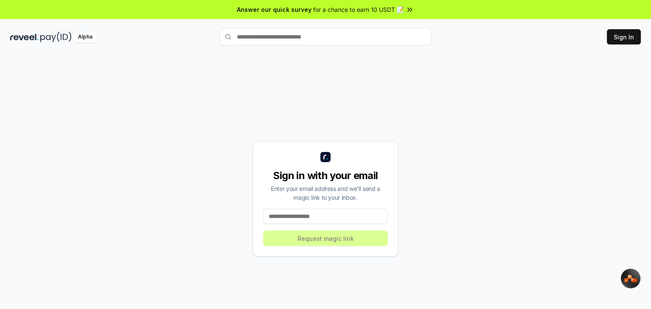 The width and height of the screenshot is (651, 309). I want to click on img: svg+xml,%3Csvg%20xmlns%3D%22http%3A%2F%2Fwww.w3.org%2F2000%2Fsvg%22%20width%3D%2233%22%20height%3..., so click(631, 279).